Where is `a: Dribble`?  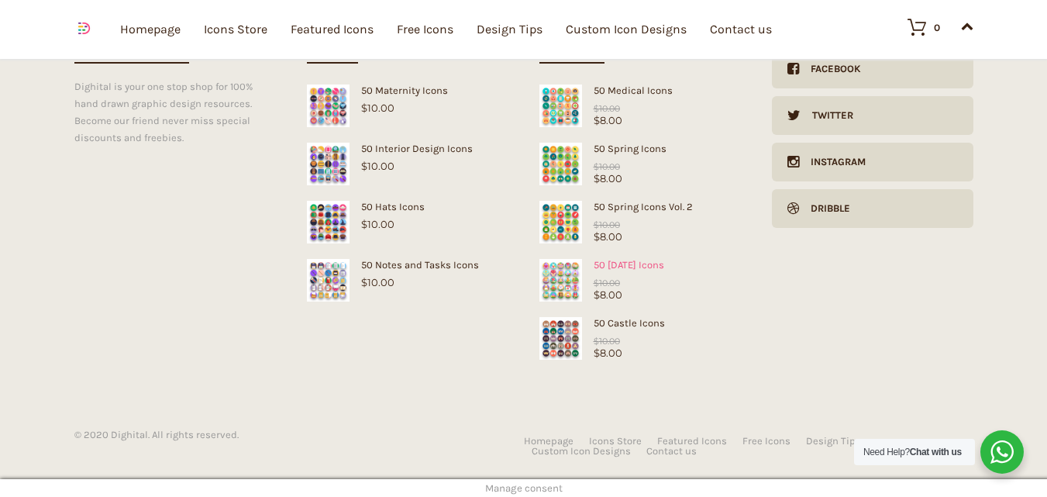
a: Dribble is located at coordinates (872, 208).